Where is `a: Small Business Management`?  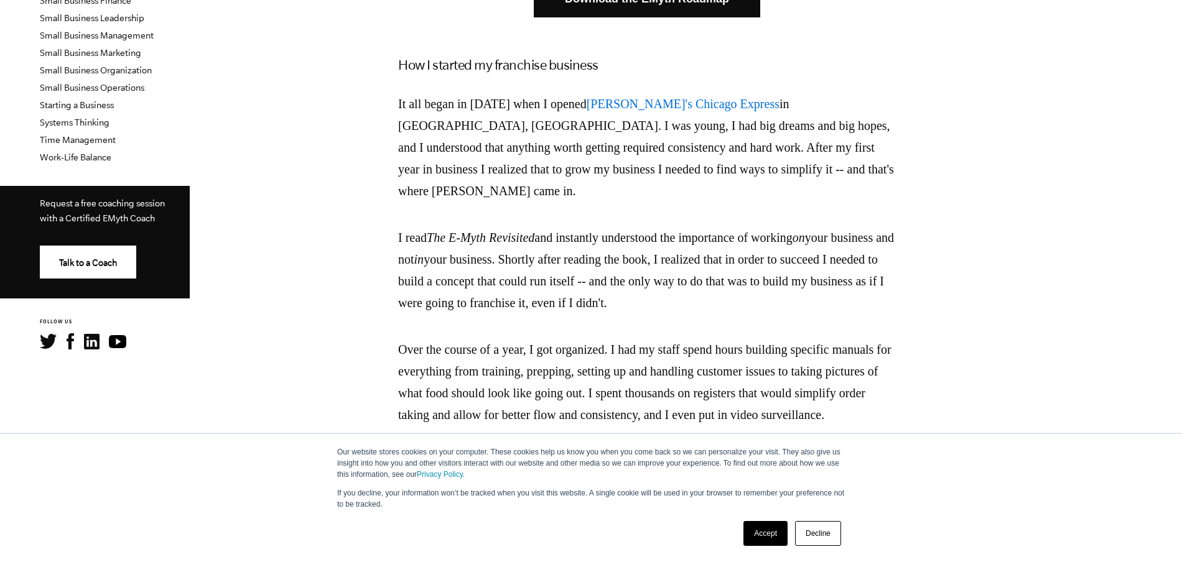 a: Small Business Management is located at coordinates (96, 35).